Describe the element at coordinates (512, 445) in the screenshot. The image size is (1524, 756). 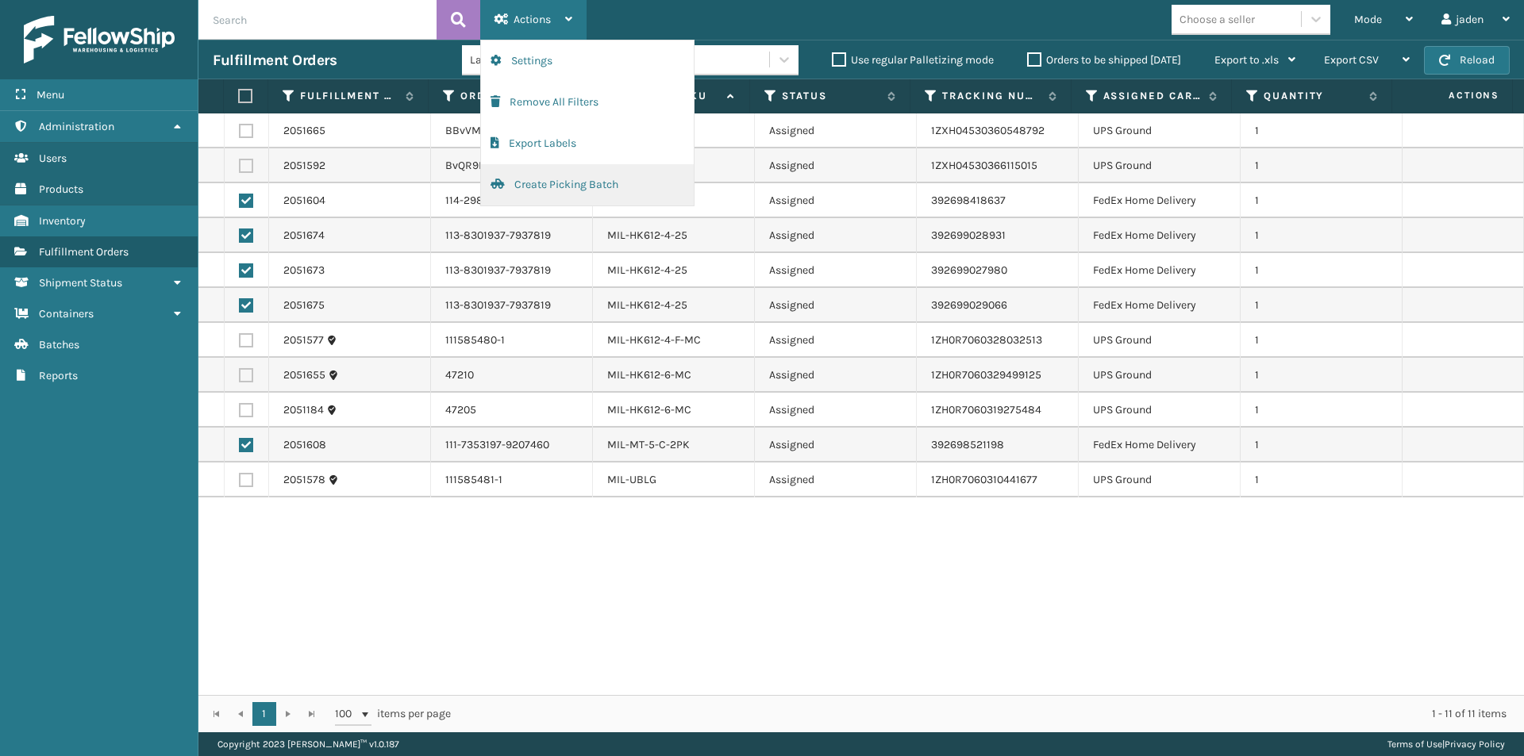
I see `td: 111-7353197-9207460` at that location.